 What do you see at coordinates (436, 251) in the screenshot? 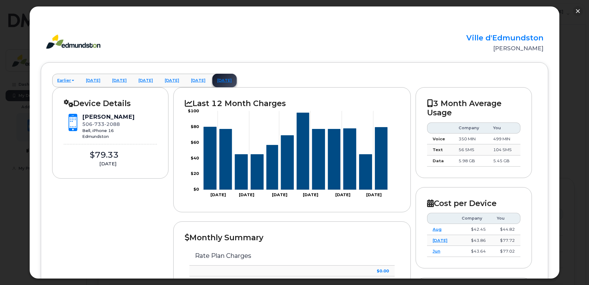
I see `a: Jun` at bounding box center [436, 251].